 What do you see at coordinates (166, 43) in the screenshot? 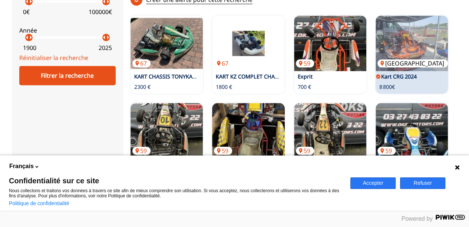
I see `img: KART CHASSIS TONYKART à MOTEUR IAME X30` at bounding box center [166, 43].